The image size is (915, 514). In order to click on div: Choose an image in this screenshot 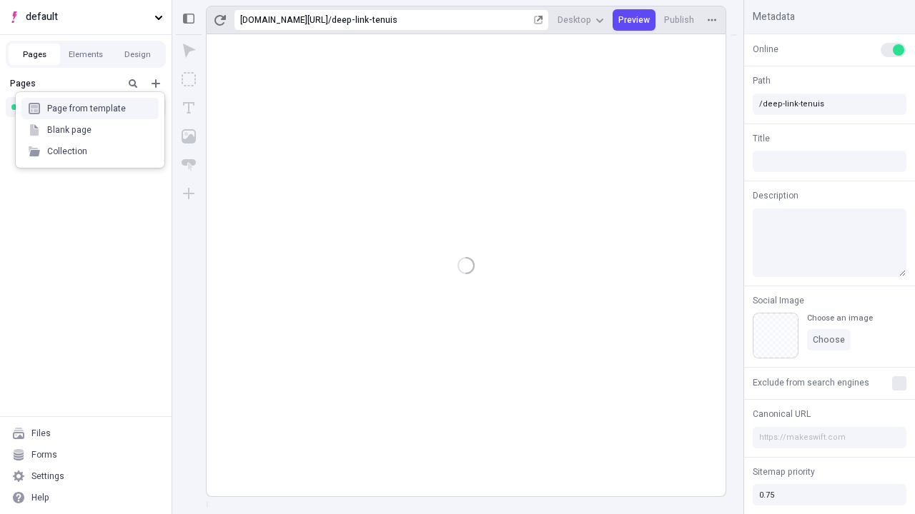, I will do `click(840, 318)`.